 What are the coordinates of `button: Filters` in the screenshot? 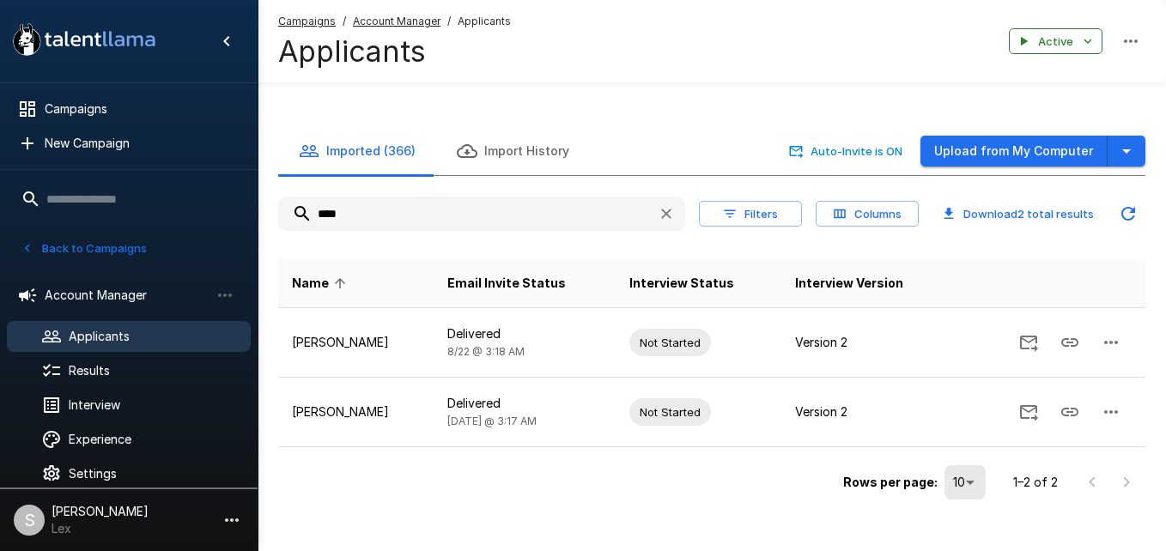 It's located at (750, 214).